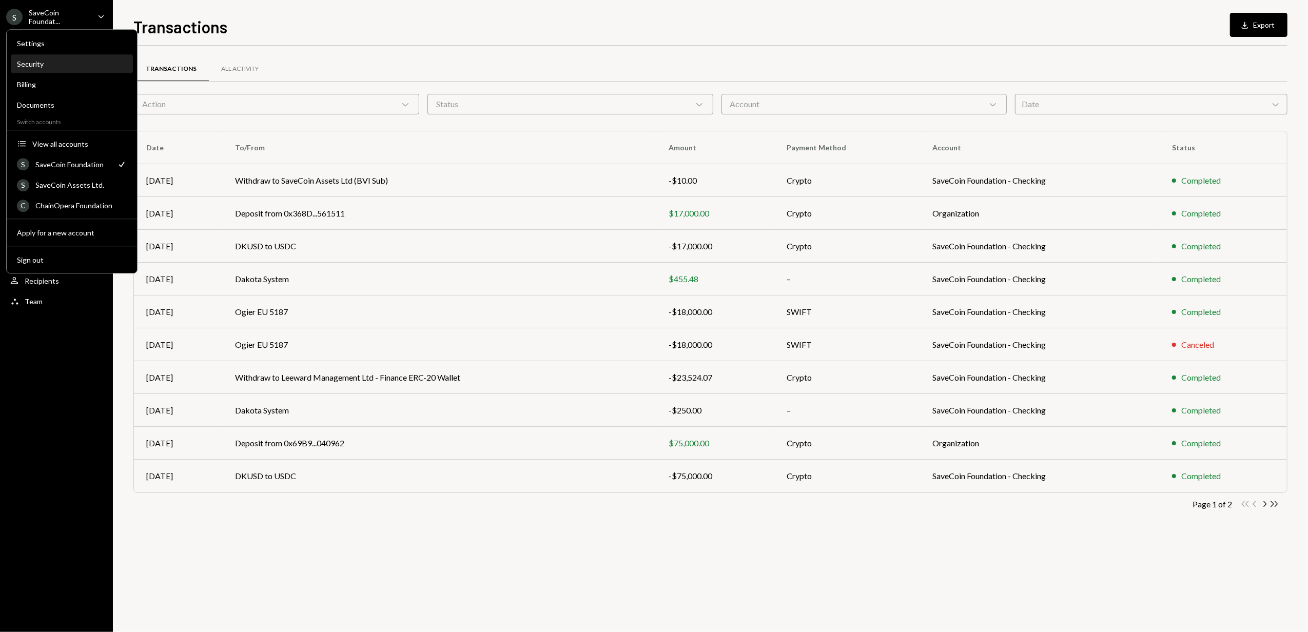 Image resolution: width=1308 pixels, height=632 pixels. Describe the element at coordinates (72, 233) in the screenshot. I see `button: Apply for a new account` at that location.